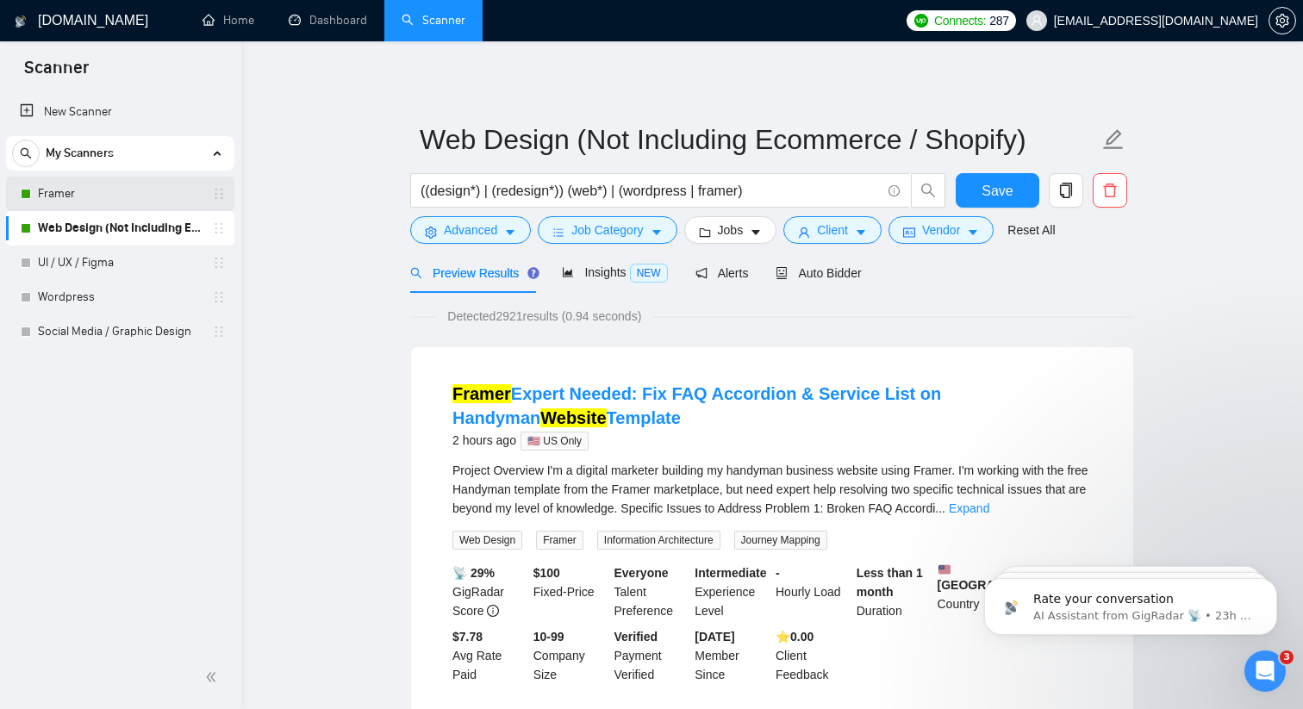 This screenshot has width=1303, height=709. What do you see at coordinates (544, 316) in the screenshot?
I see `span: Detected 2921 results (0.94 seconds)` at bounding box center [544, 316].